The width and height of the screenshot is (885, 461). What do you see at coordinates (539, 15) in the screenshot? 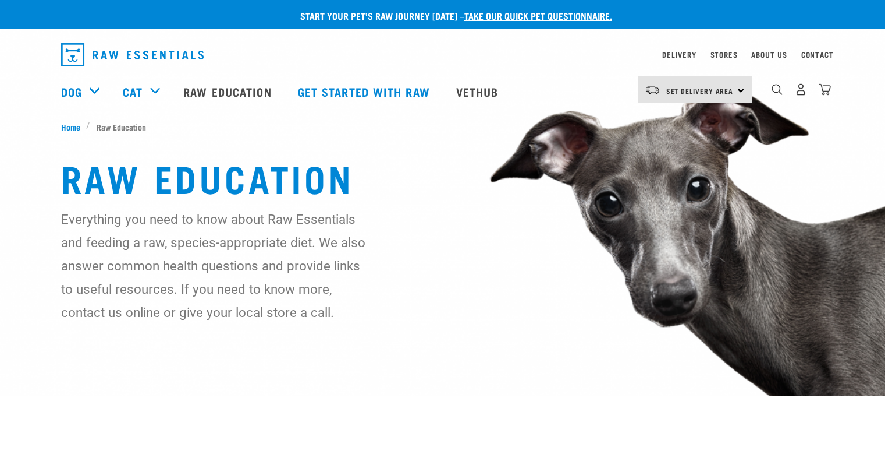
I see `a: take our quick pet questionnaire.` at bounding box center [539, 15].